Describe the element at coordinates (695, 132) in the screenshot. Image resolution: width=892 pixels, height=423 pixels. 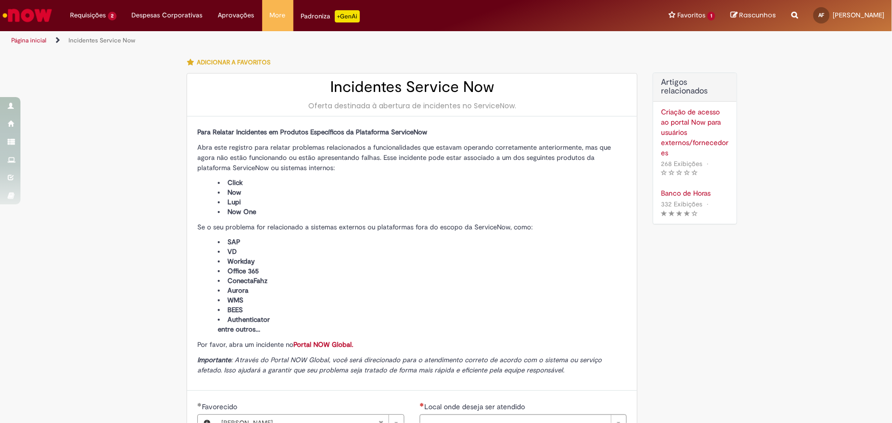
I see `a: Criação de acesso ao portal Now para usuários externos/fornecedores` at that location.